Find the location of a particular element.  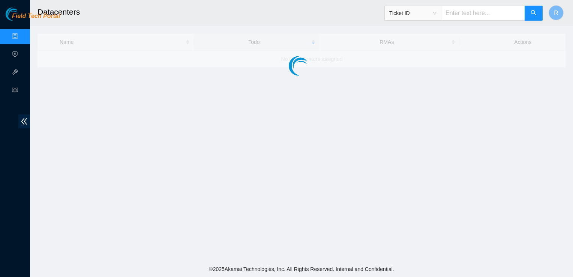

span: search is located at coordinates (533, 13).